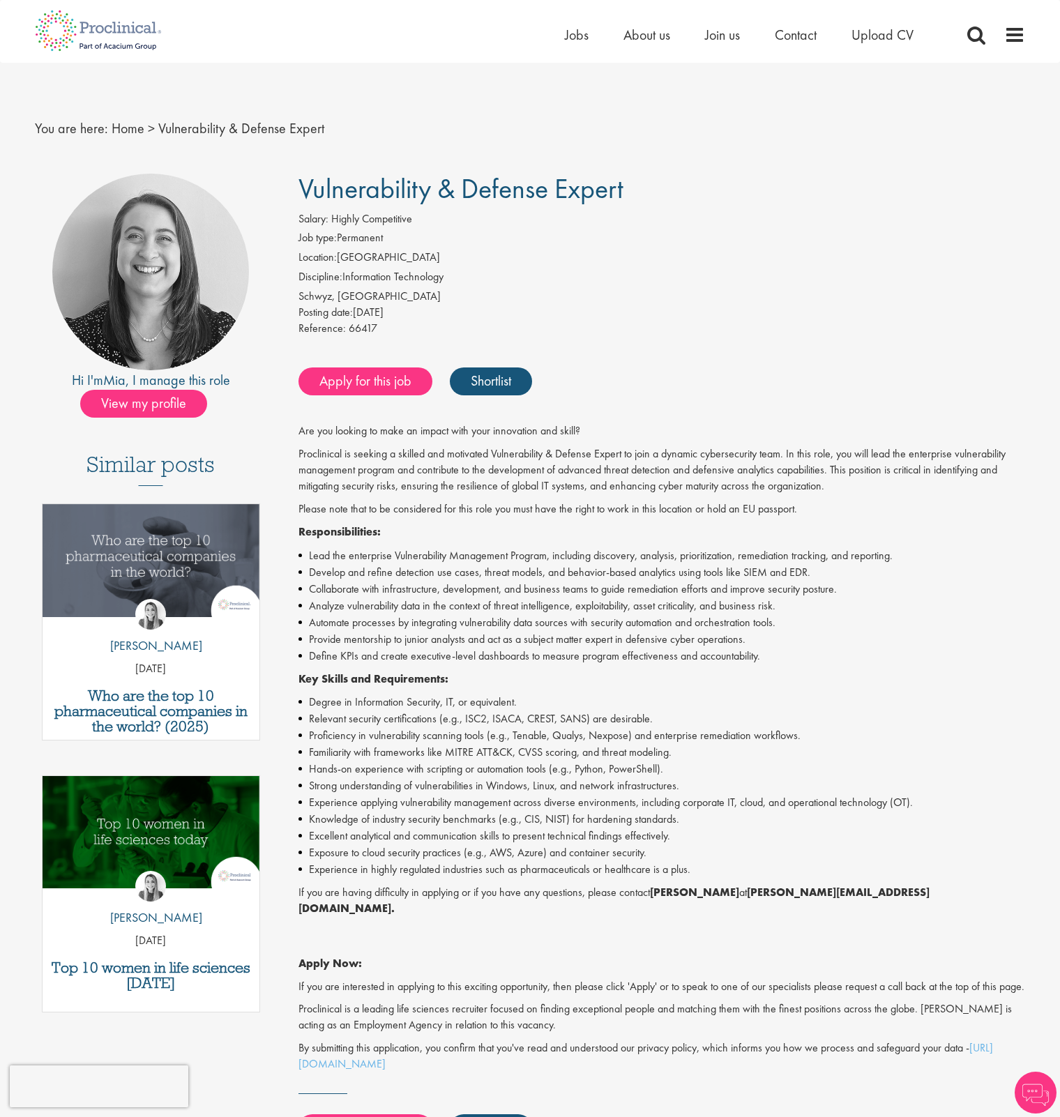 This screenshot has height=1117, width=1060. What do you see at coordinates (662, 901) in the screenshot?
I see `p: If you are having difficulty in applying or if you have any questions, please contact at` at bounding box center [662, 901].